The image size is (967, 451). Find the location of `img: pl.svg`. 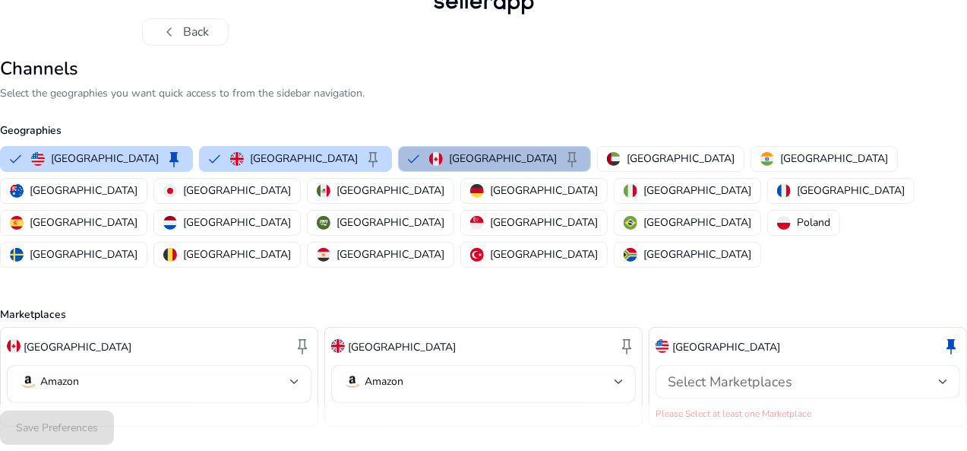

img: pl.svg is located at coordinates (784, 223).